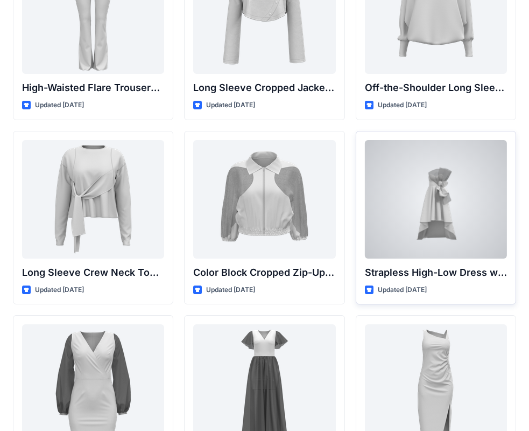  Describe the element at coordinates (436, 88) in the screenshot. I see `p: Off-the-Shoulder Long Sleeve Top` at that location.